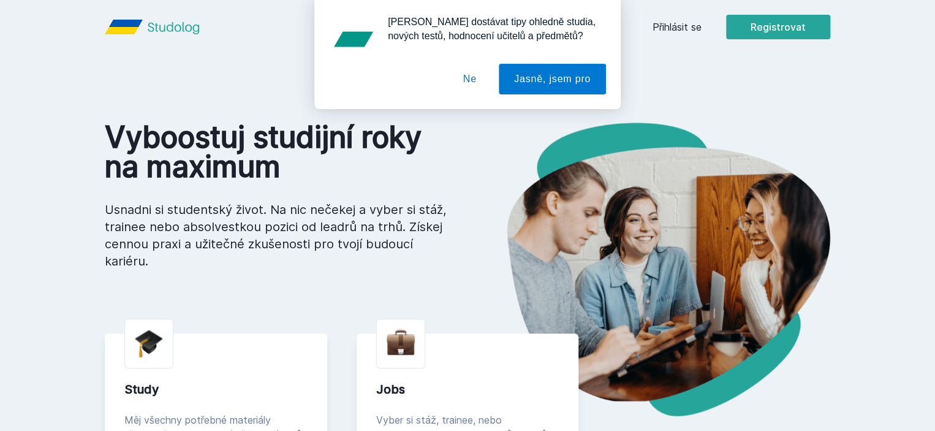  Describe the element at coordinates (276, 235) in the screenshot. I see `p: Usnadni si studentský život. Na nic nečekej a vyber si stáž, trainee nebo absolvestkou pozici od ...` at that location.